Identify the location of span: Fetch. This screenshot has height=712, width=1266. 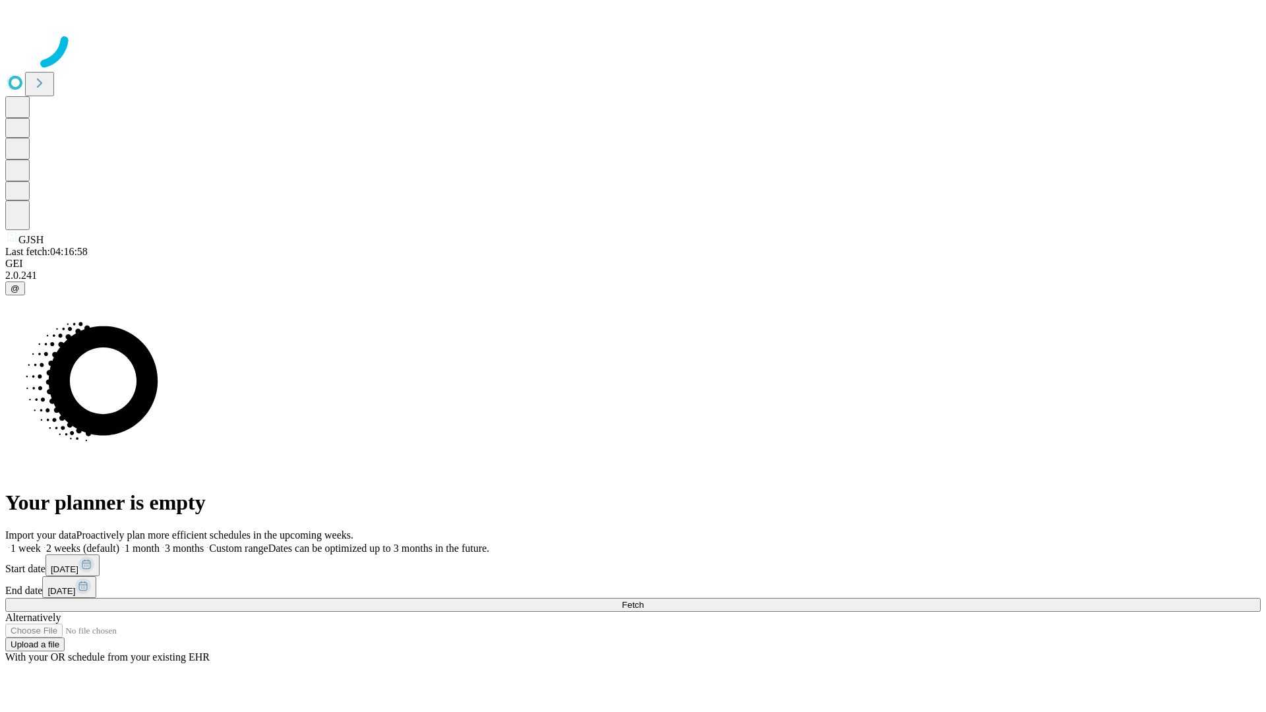
(633, 605).